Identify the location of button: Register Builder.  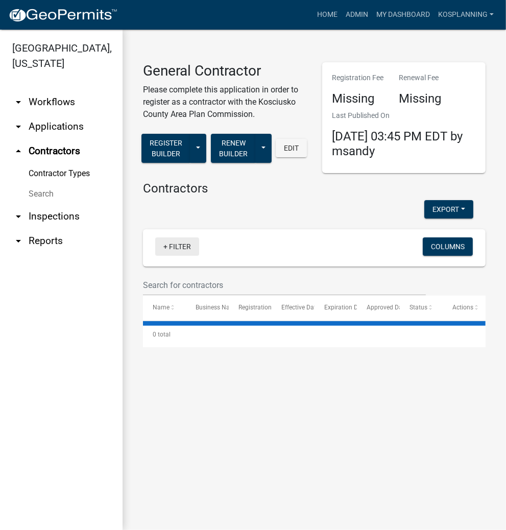
(166, 148).